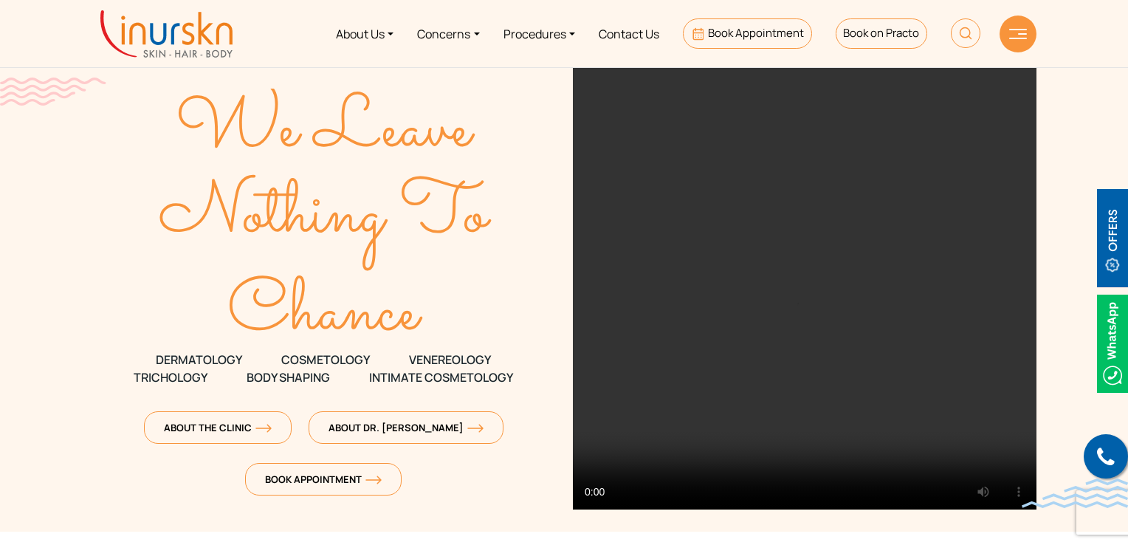 The height and width of the screenshot is (545, 1128). I want to click on img: offerBt, so click(1112, 238).